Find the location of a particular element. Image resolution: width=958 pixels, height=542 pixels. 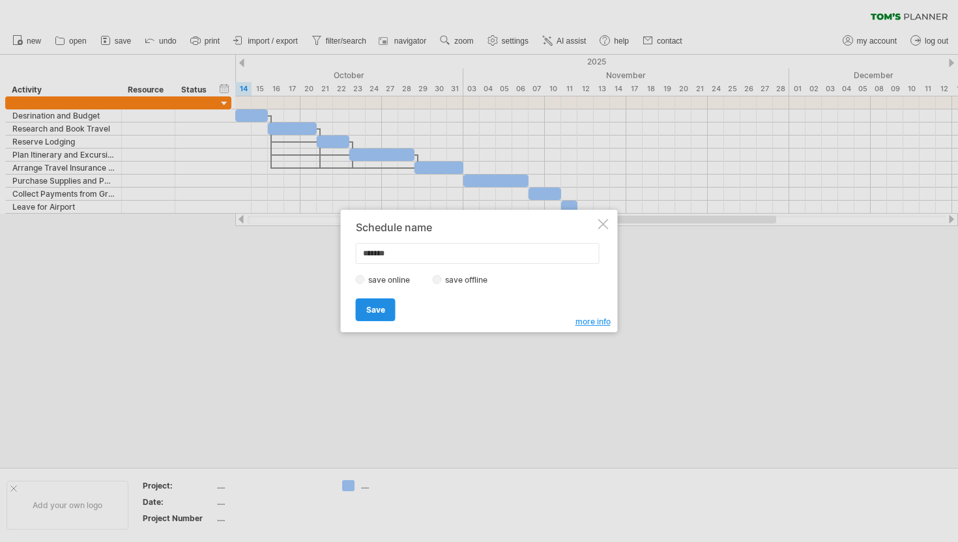

div: Schedule name is located at coordinates (476, 227).